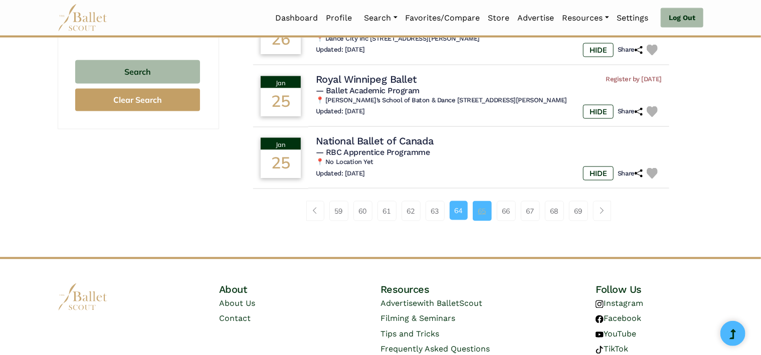 The image size is (761, 355). I want to click on a: 62, so click(411, 211).